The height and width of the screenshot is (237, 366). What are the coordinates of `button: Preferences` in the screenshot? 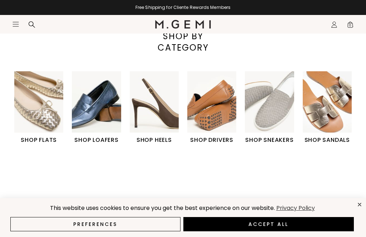 It's located at (95, 225).